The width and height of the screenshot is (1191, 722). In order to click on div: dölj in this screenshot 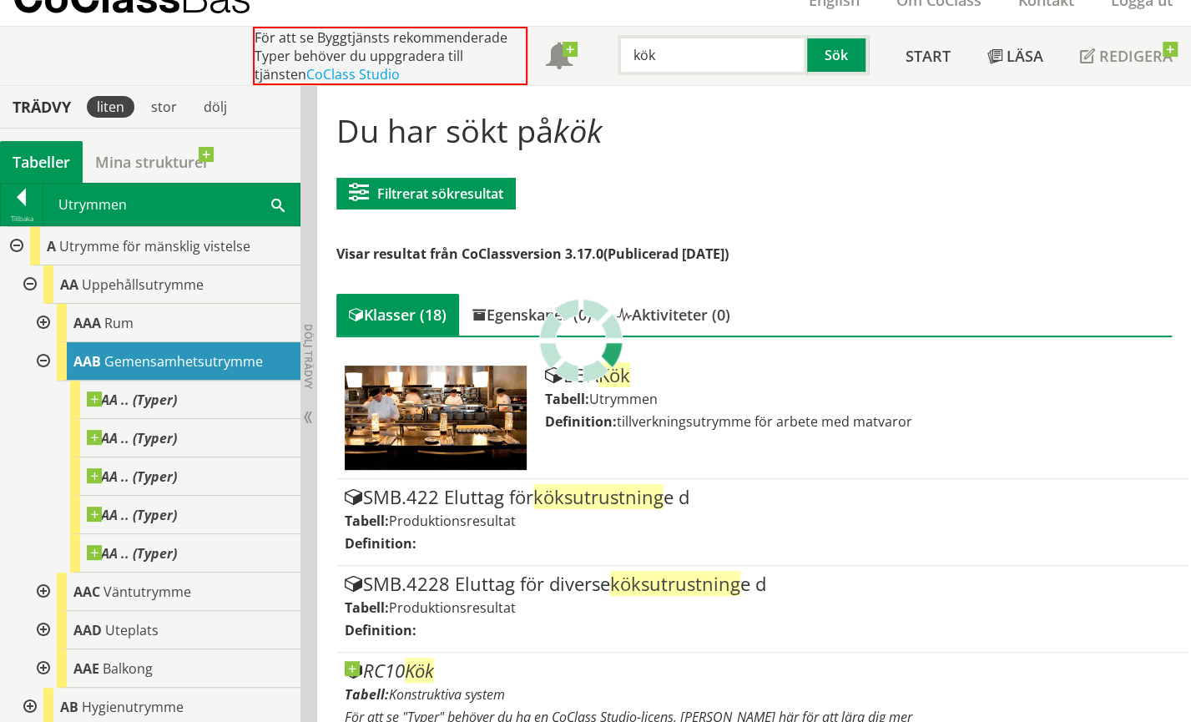, I will do `click(215, 107)`.